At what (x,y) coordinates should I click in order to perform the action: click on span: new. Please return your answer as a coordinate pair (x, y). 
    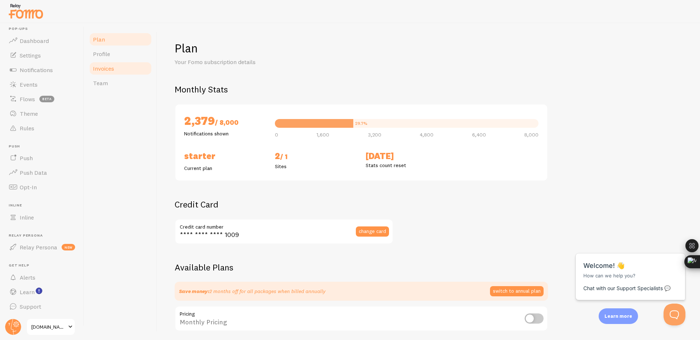
    Looking at the image, I should click on (68, 247).